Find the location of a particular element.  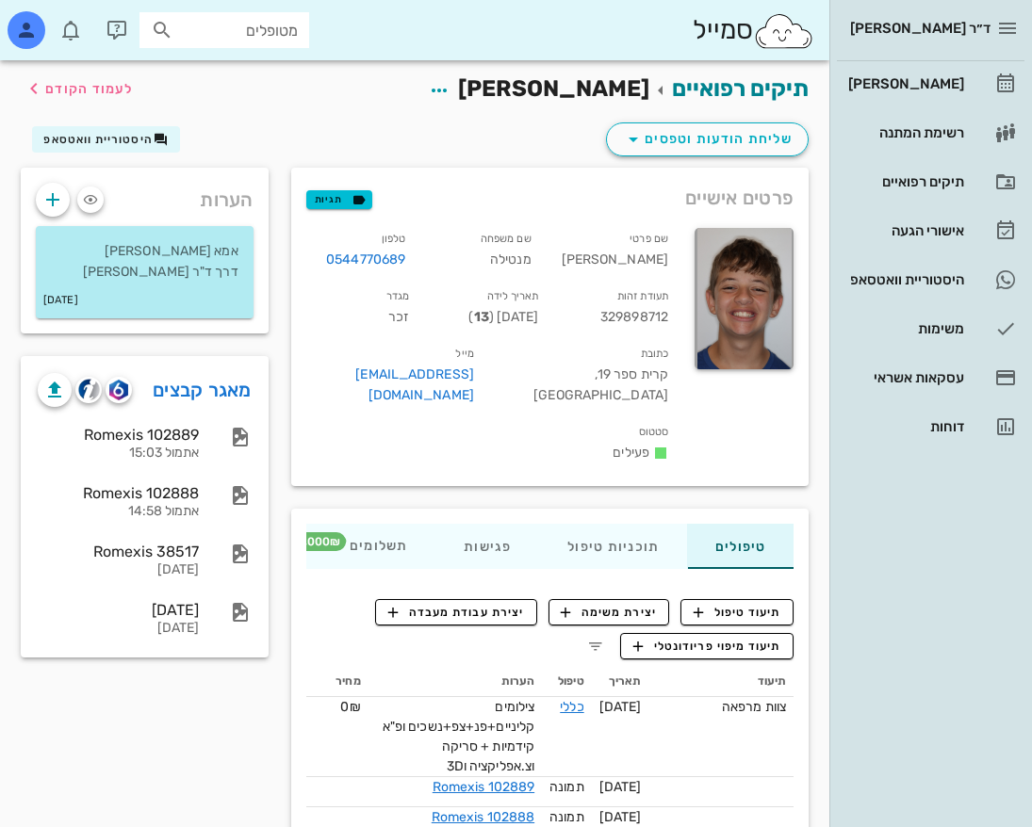

span: יצירת משימה is located at coordinates (609, 612).